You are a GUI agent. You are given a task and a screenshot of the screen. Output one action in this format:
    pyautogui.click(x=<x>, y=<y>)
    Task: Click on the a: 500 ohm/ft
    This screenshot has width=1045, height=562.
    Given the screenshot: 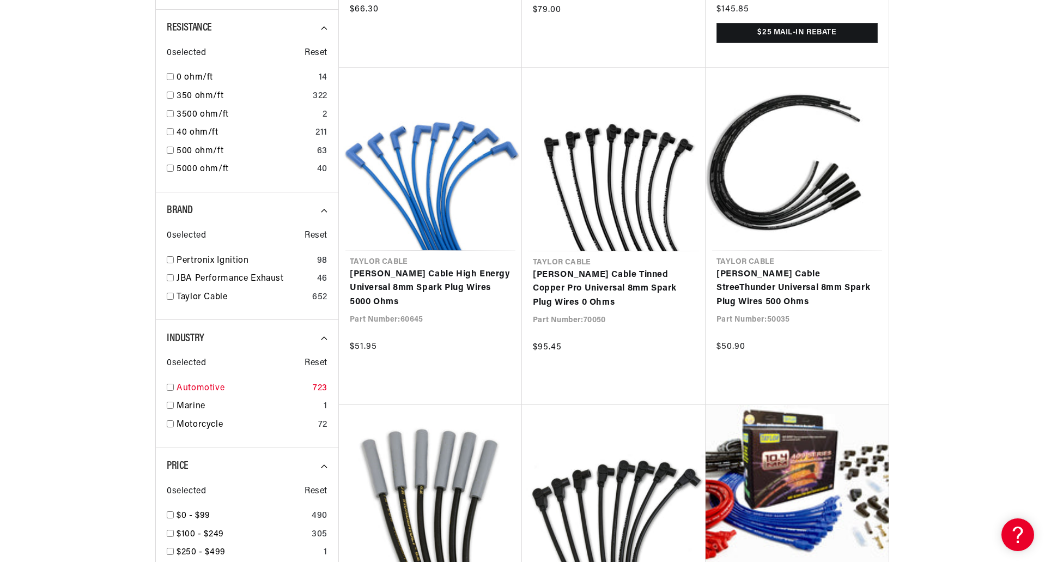 What is the action you would take?
    pyautogui.click(x=245, y=152)
    